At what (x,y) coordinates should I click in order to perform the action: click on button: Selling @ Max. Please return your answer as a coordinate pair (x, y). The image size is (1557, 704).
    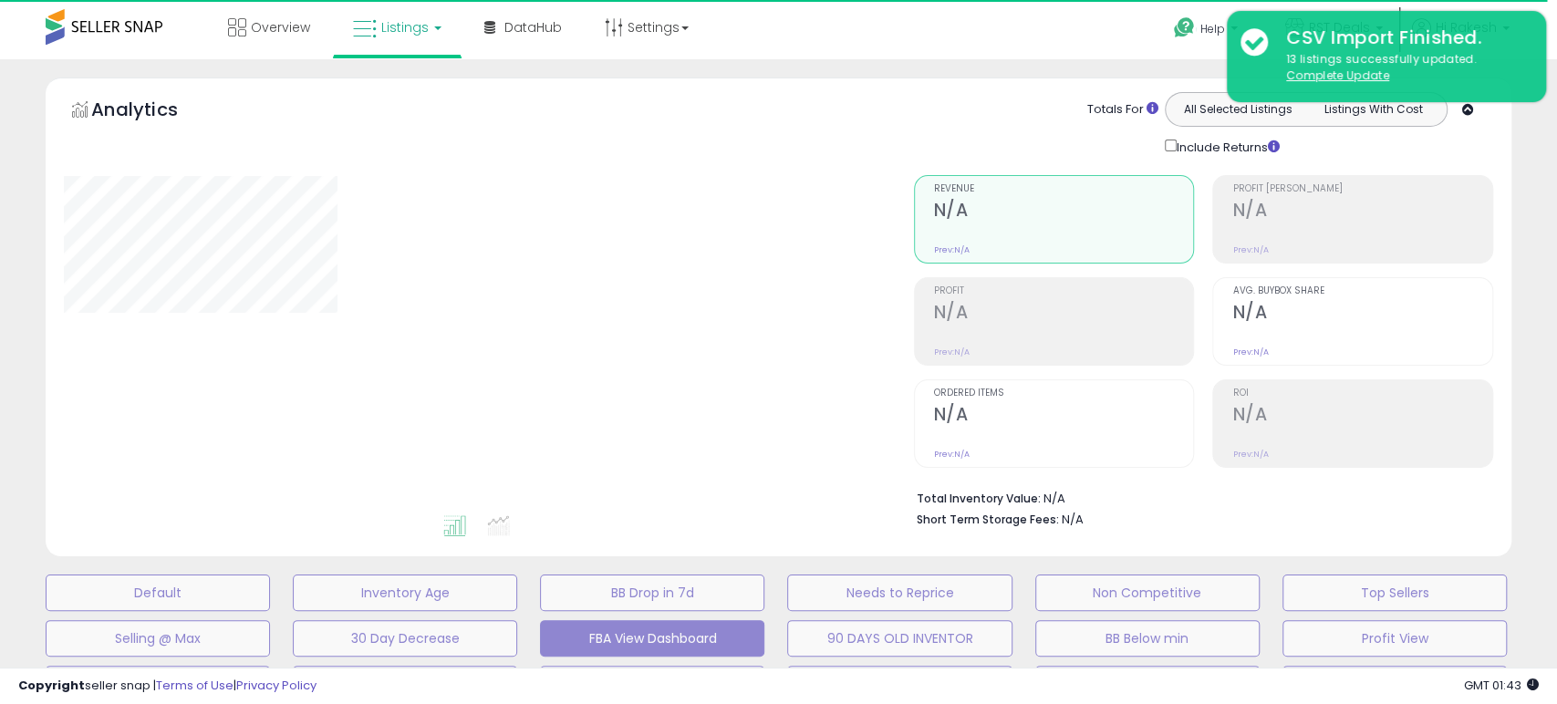
    Looking at the image, I should click on (158, 638).